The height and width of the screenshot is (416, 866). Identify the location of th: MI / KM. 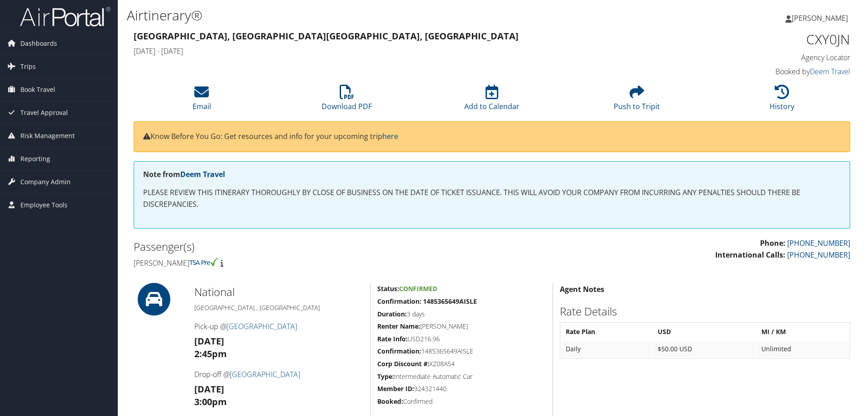
(802, 332).